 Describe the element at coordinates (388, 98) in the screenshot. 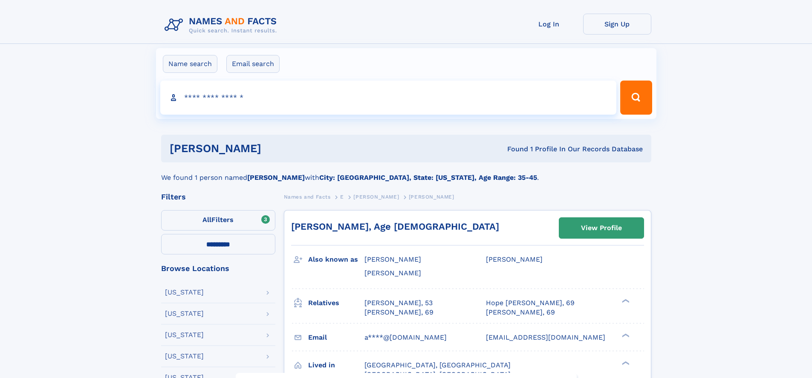

I see `input: search input` at that location.